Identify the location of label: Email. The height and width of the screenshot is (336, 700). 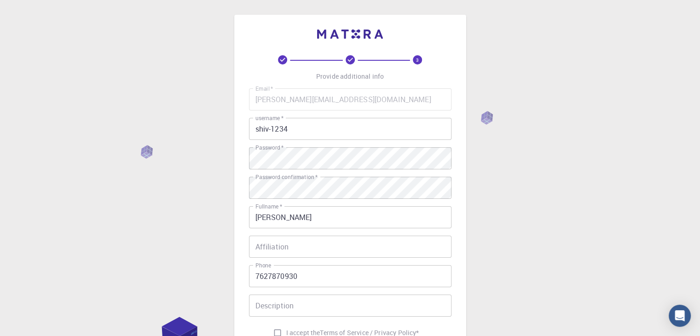
(264, 88).